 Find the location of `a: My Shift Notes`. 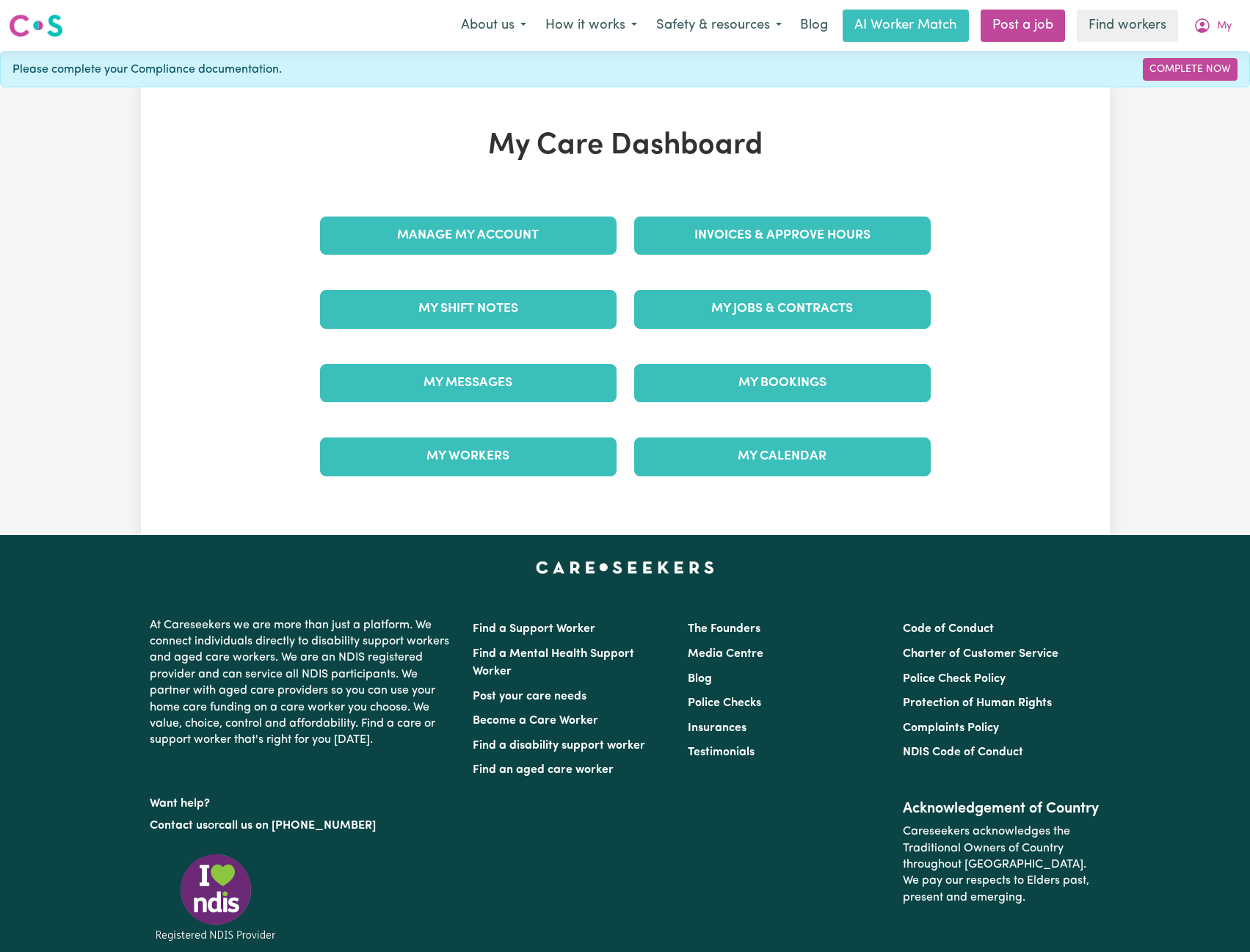

a: My Shift Notes is located at coordinates (468, 309).